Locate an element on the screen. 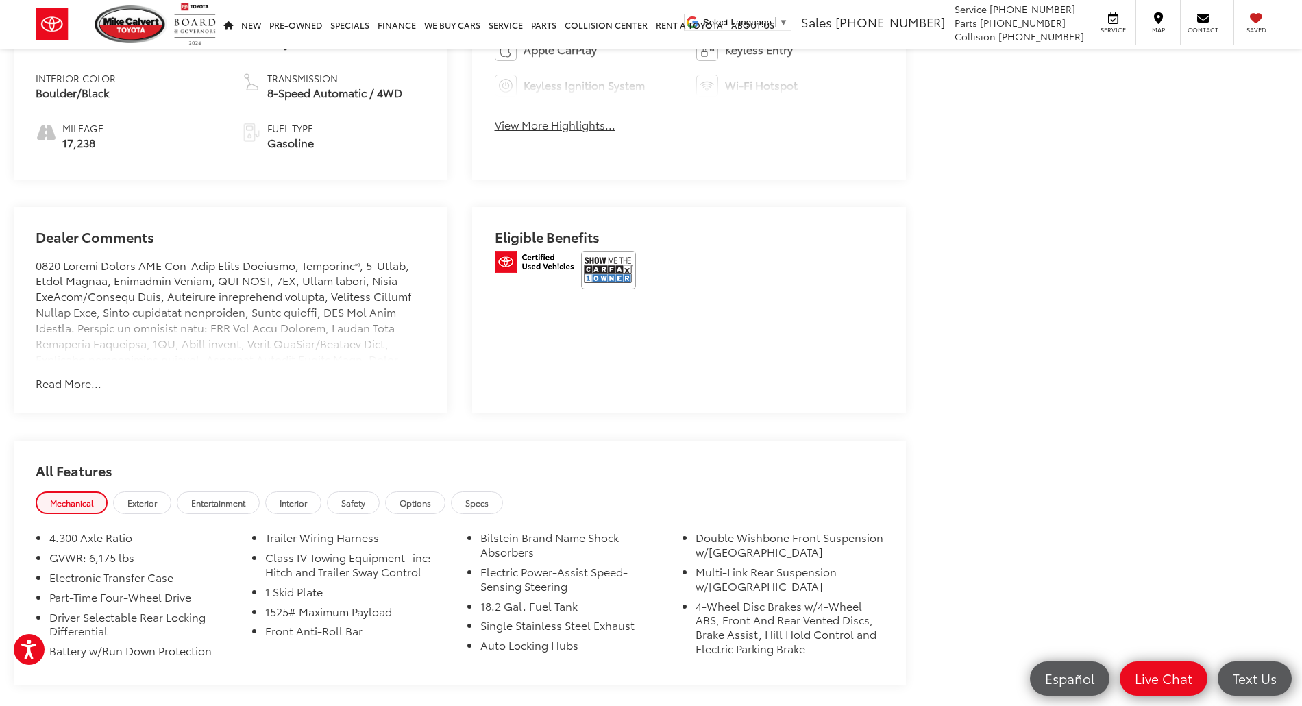  span: Text Us is located at coordinates (1255, 678).